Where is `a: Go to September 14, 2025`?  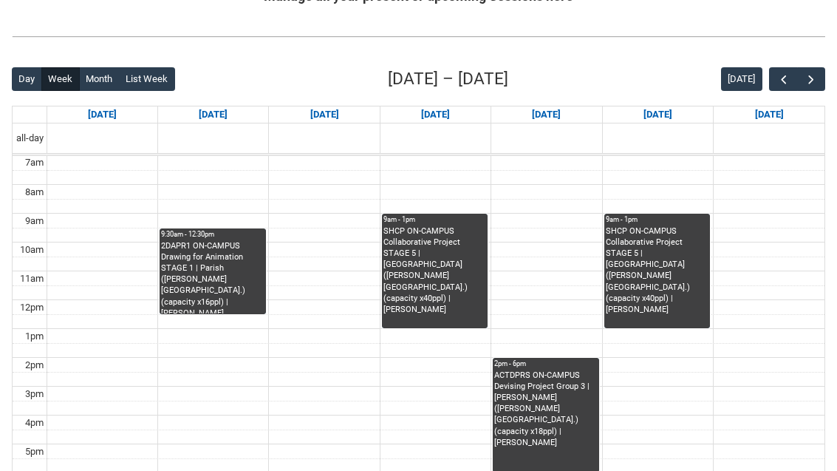
a: Go to September 14, 2025 is located at coordinates (102, 115).